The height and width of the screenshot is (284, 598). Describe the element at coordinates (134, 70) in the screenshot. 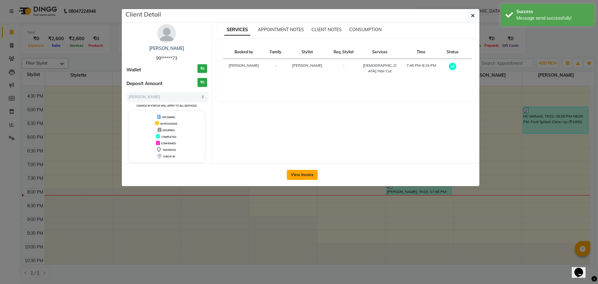

I see `span: Wallet` at that location.